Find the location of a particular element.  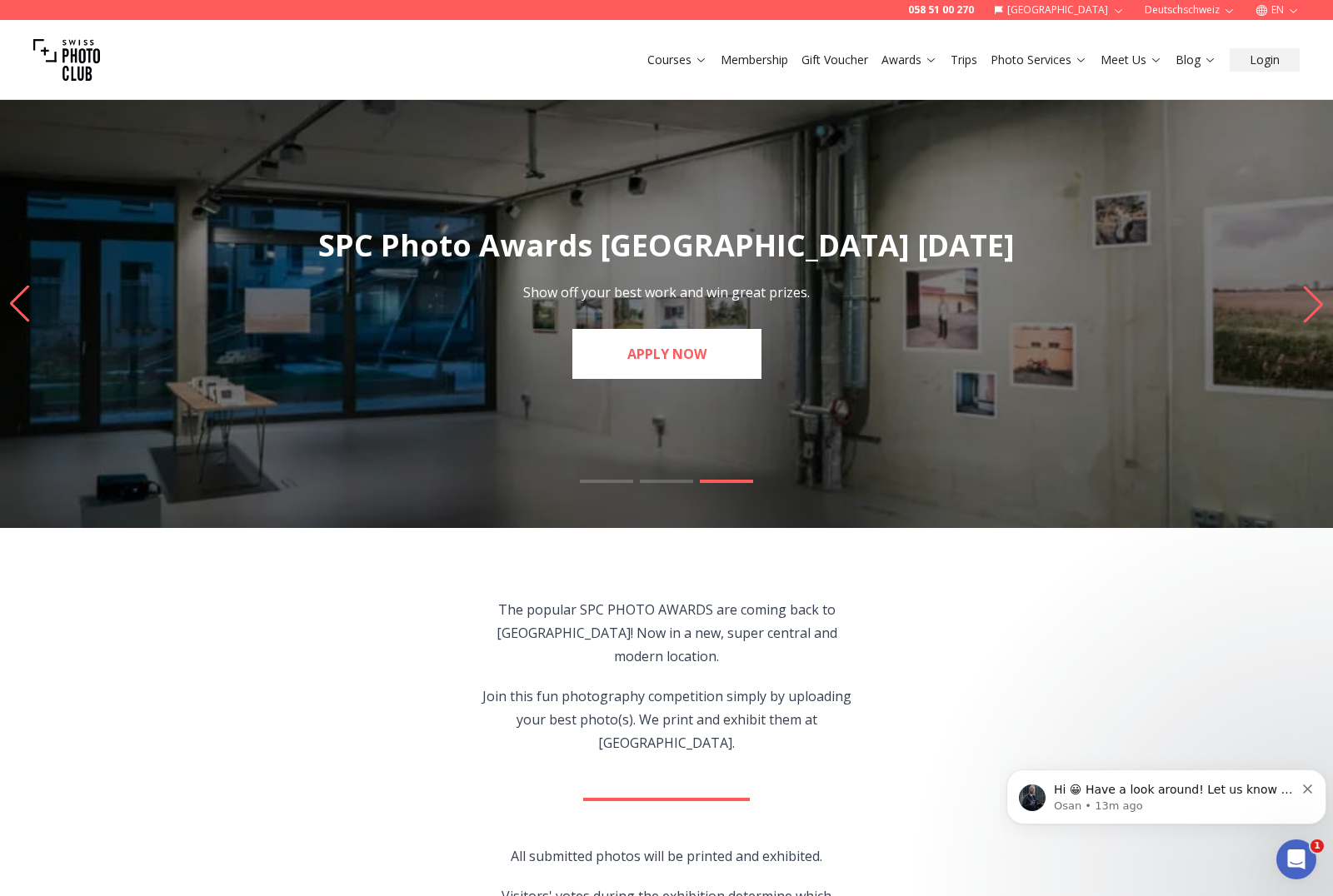

button: Awards is located at coordinates (909, 60).